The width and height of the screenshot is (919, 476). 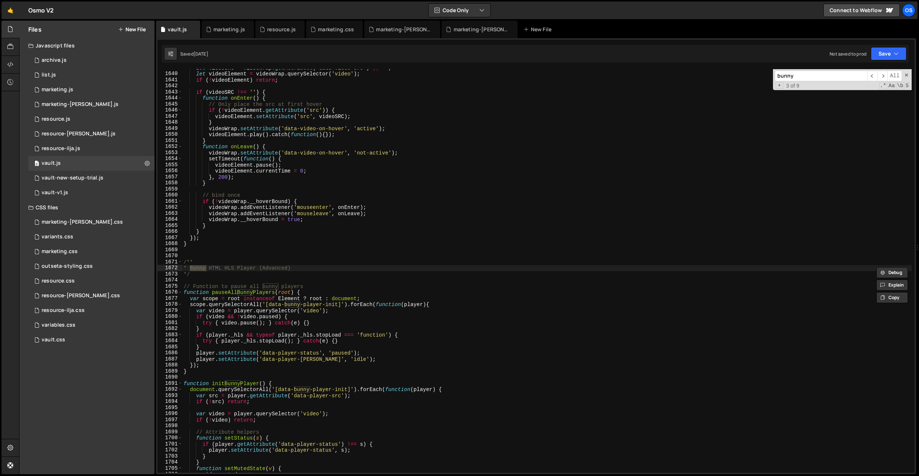 I want to click on div: 1669, so click(x=170, y=250).